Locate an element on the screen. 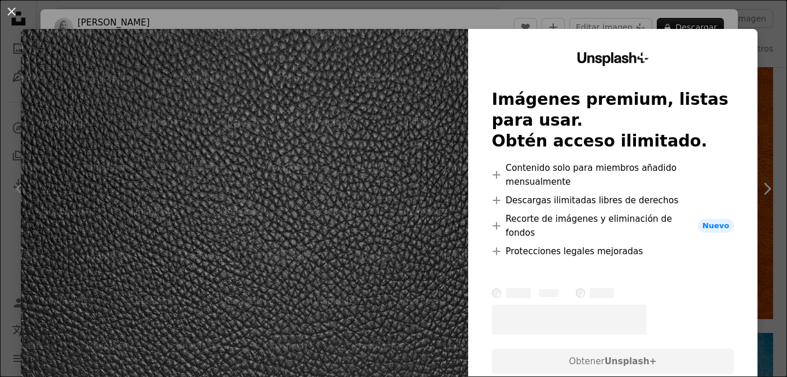 This screenshot has width=787, height=377. li: Protecciones legales mejoradas is located at coordinates (613, 251).